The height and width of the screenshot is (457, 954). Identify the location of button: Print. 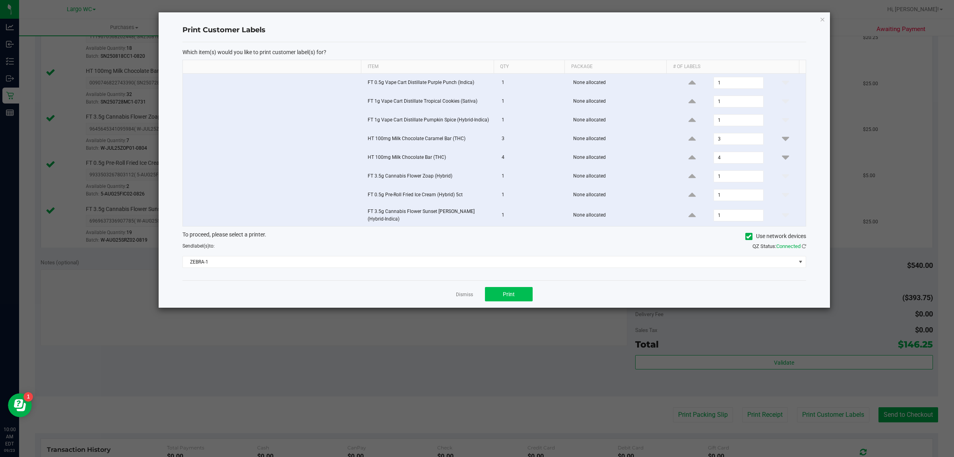
(509, 294).